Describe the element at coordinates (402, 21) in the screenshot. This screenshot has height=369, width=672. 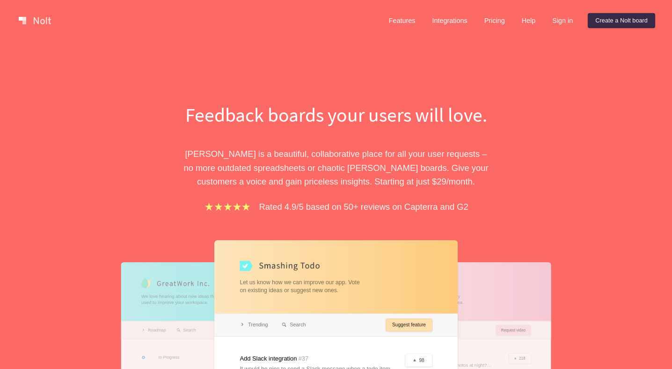
I see `a: Features` at that location.